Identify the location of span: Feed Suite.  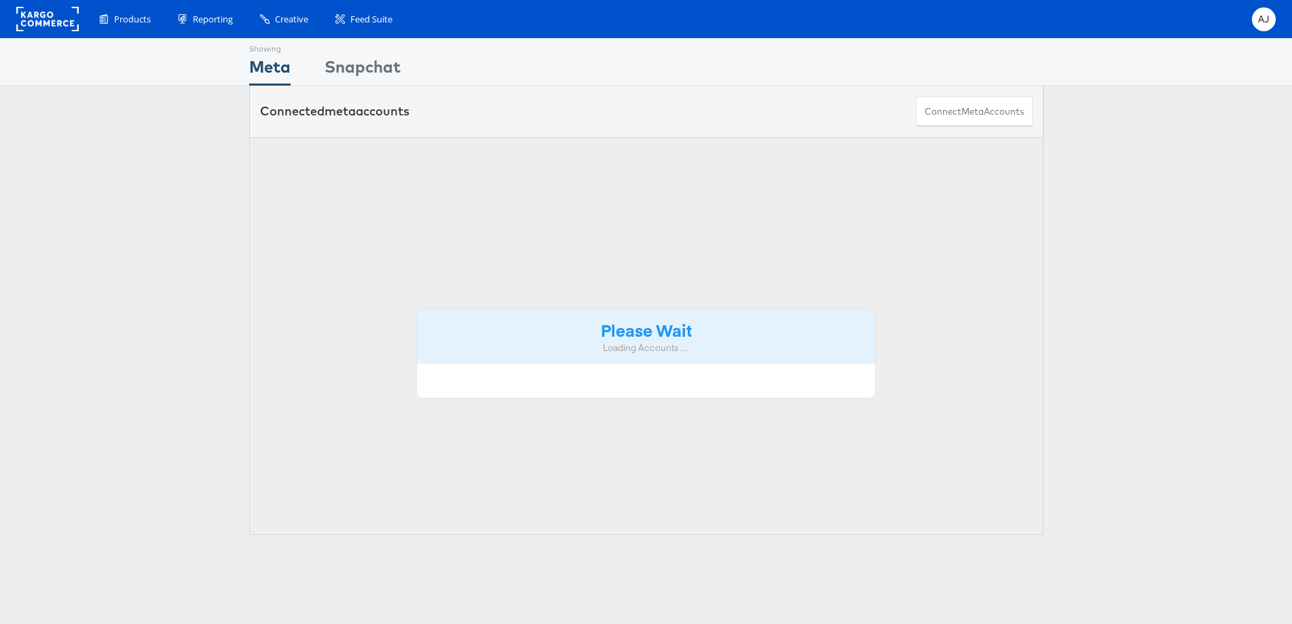
(371, 19).